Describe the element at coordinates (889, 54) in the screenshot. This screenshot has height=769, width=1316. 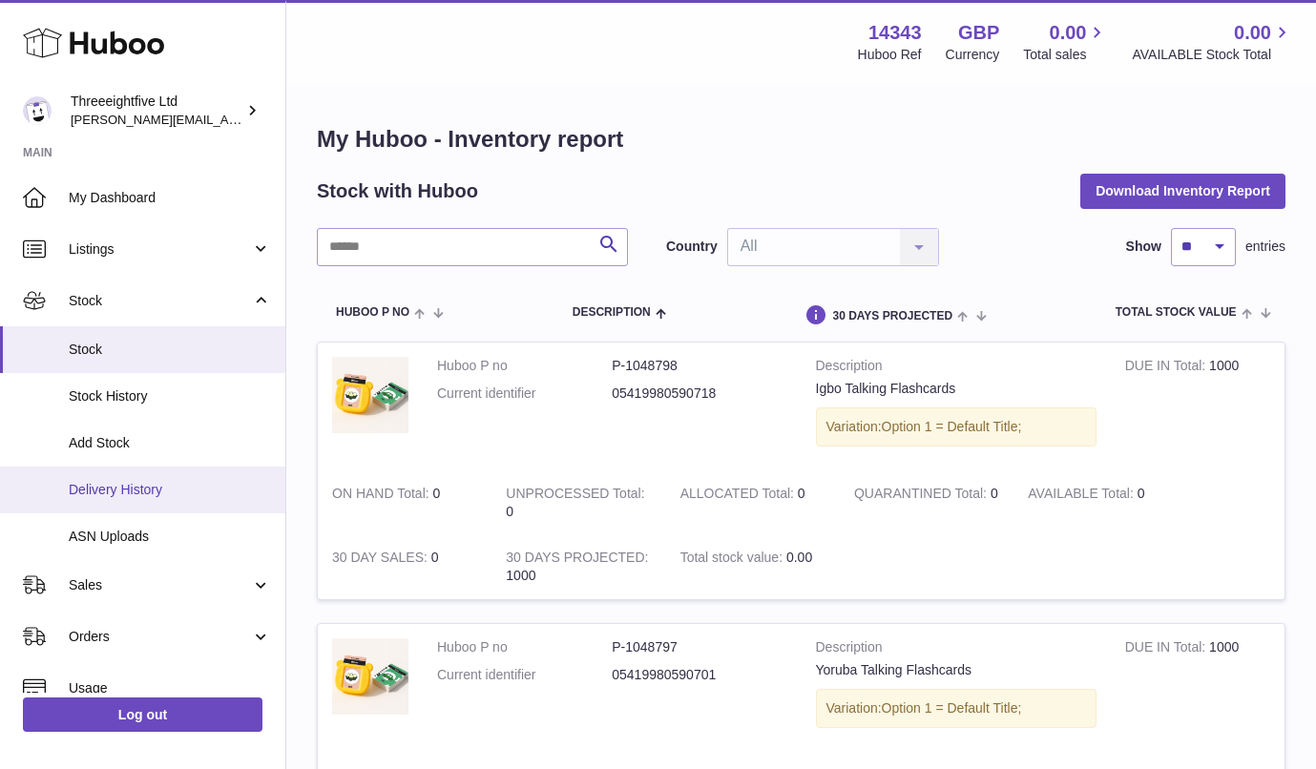
I see `div: Huboo Ref` at that location.